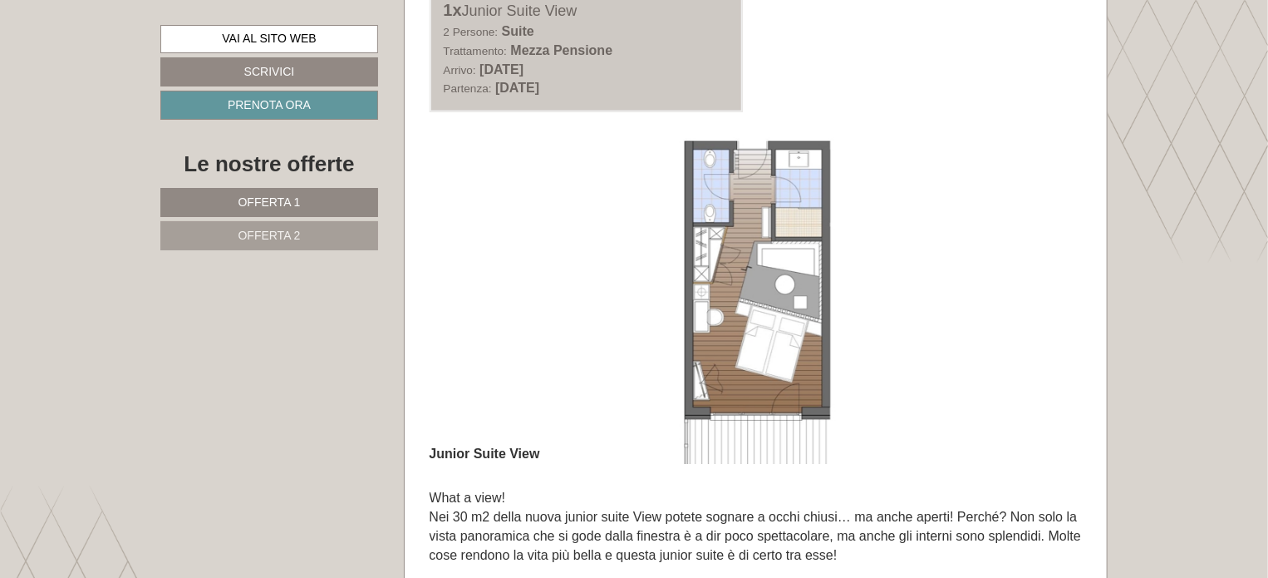 The width and height of the screenshot is (1268, 578). What do you see at coordinates (497, 448) in the screenshot?
I see `div: Junior Suite View` at bounding box center [497, 448].